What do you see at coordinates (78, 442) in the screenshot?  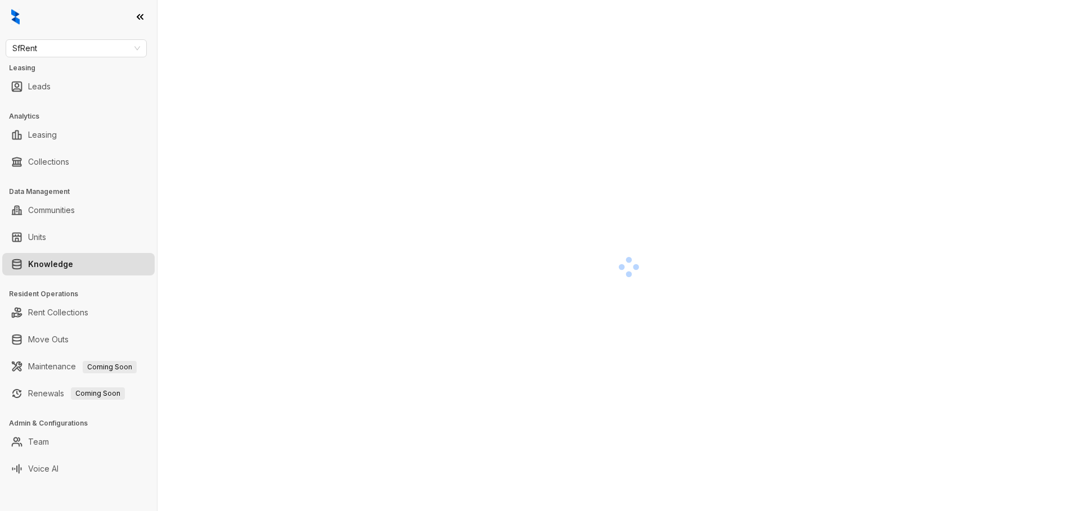 I see `li: Team` at bounding box center [78, 442].